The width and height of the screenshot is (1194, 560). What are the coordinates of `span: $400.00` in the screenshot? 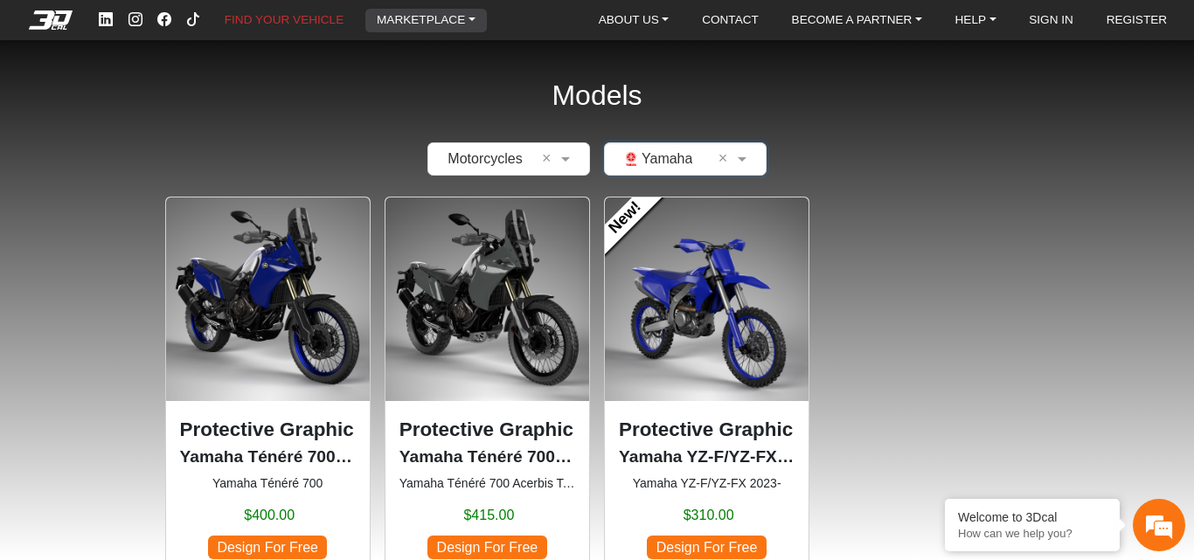 It's located at (269, 516).